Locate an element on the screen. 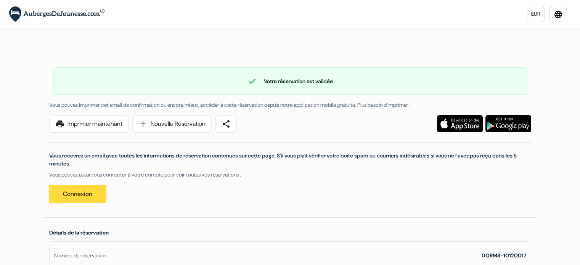 The width and height of the screenshot is (580, 265). span: add is located at coordinates (143, 124).